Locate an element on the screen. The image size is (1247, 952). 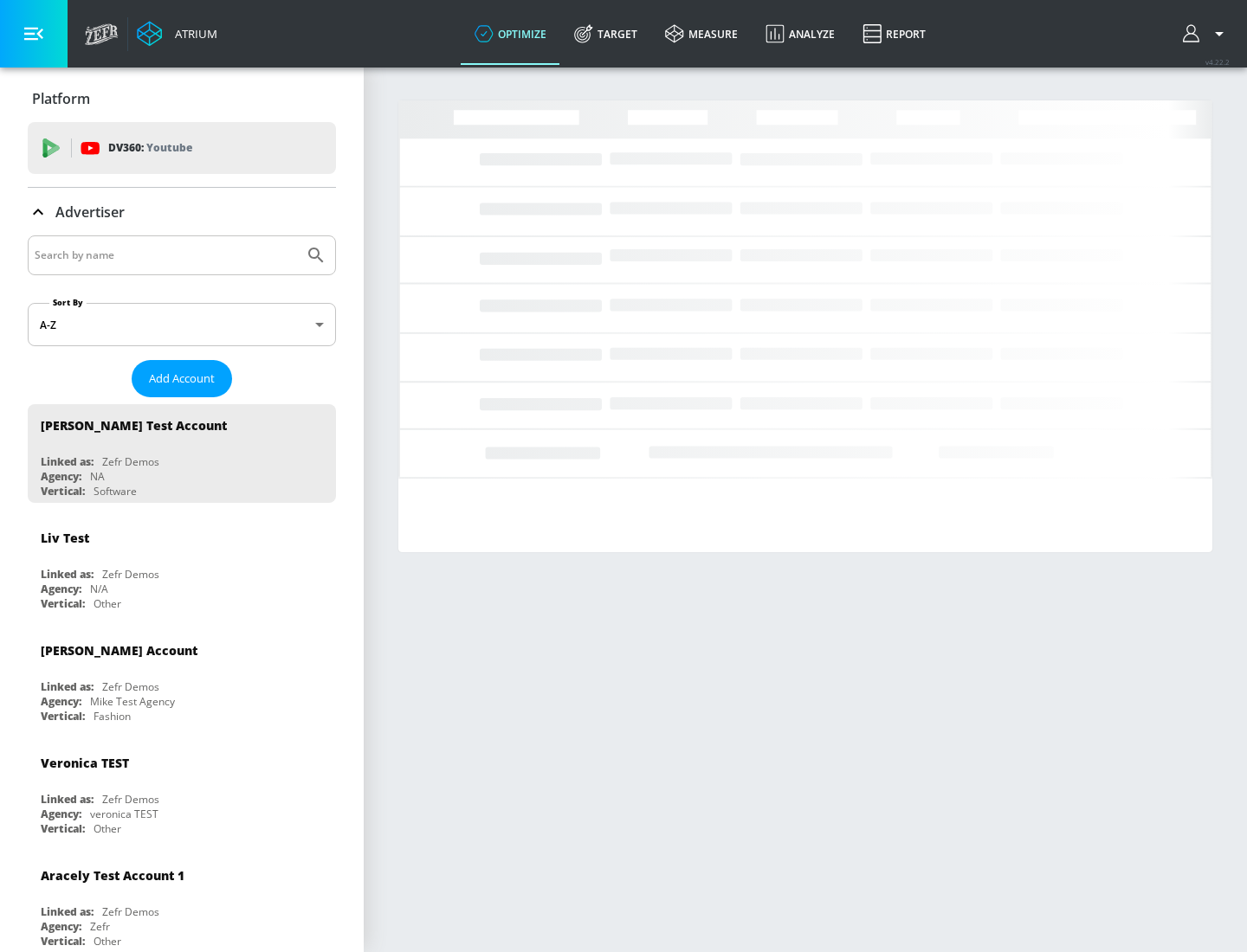
label: Sort By is located at coordinates (68, 302).